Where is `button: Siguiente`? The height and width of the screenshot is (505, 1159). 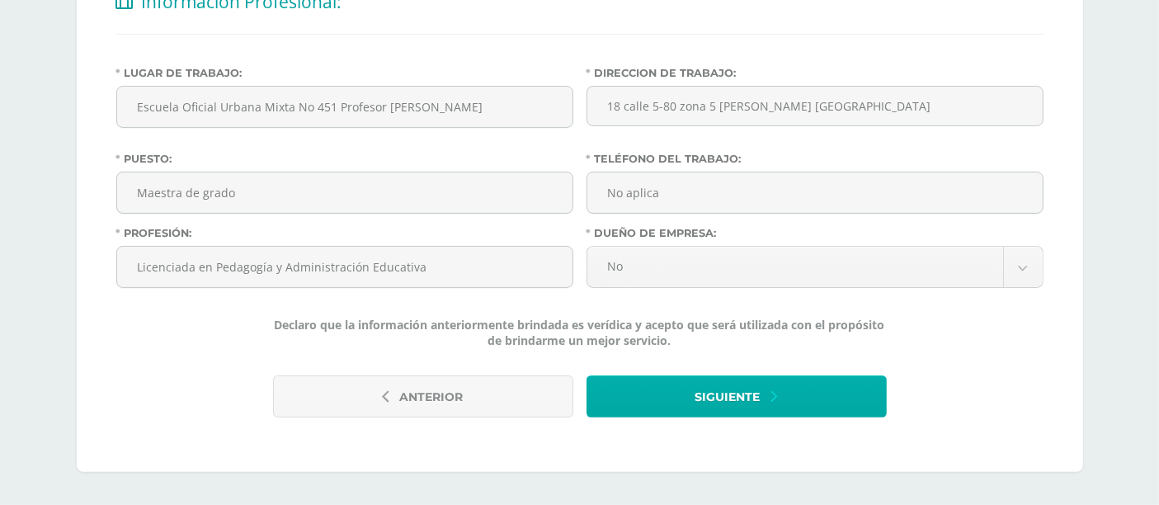
button: Siguiente is located at coordinates (737, 396).